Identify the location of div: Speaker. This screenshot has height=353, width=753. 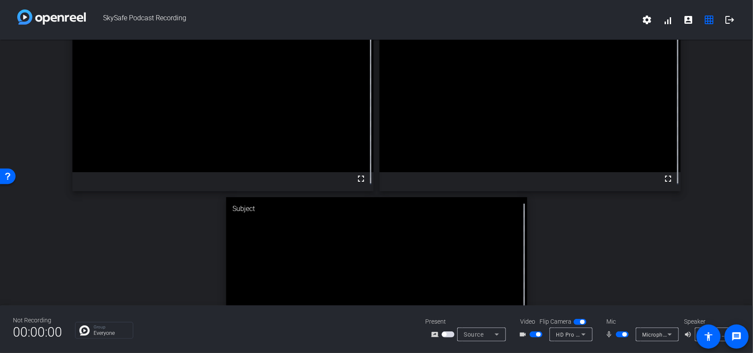
(710, 321).